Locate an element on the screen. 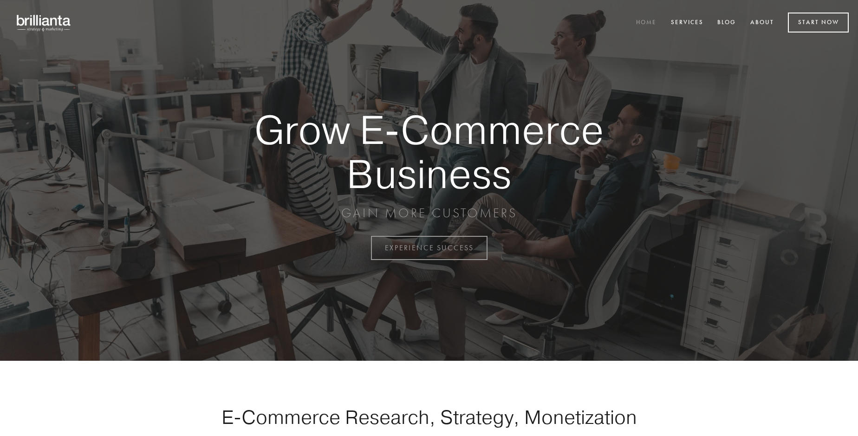 This screenshot has height=436, width=858. a: Services is located at coordinates (687, 23).